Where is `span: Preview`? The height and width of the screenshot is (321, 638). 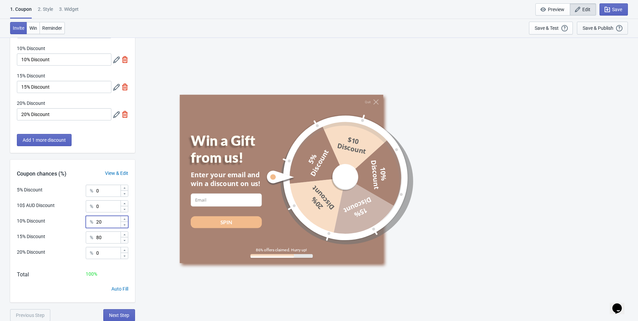 span: Preview is located at coordinates (556, 9).